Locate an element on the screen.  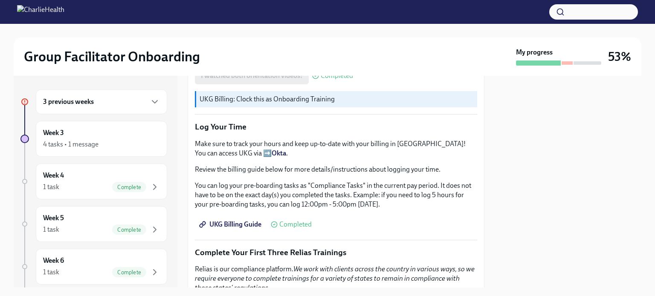
img: CharlieHealth is located at coordinates (41, 12).